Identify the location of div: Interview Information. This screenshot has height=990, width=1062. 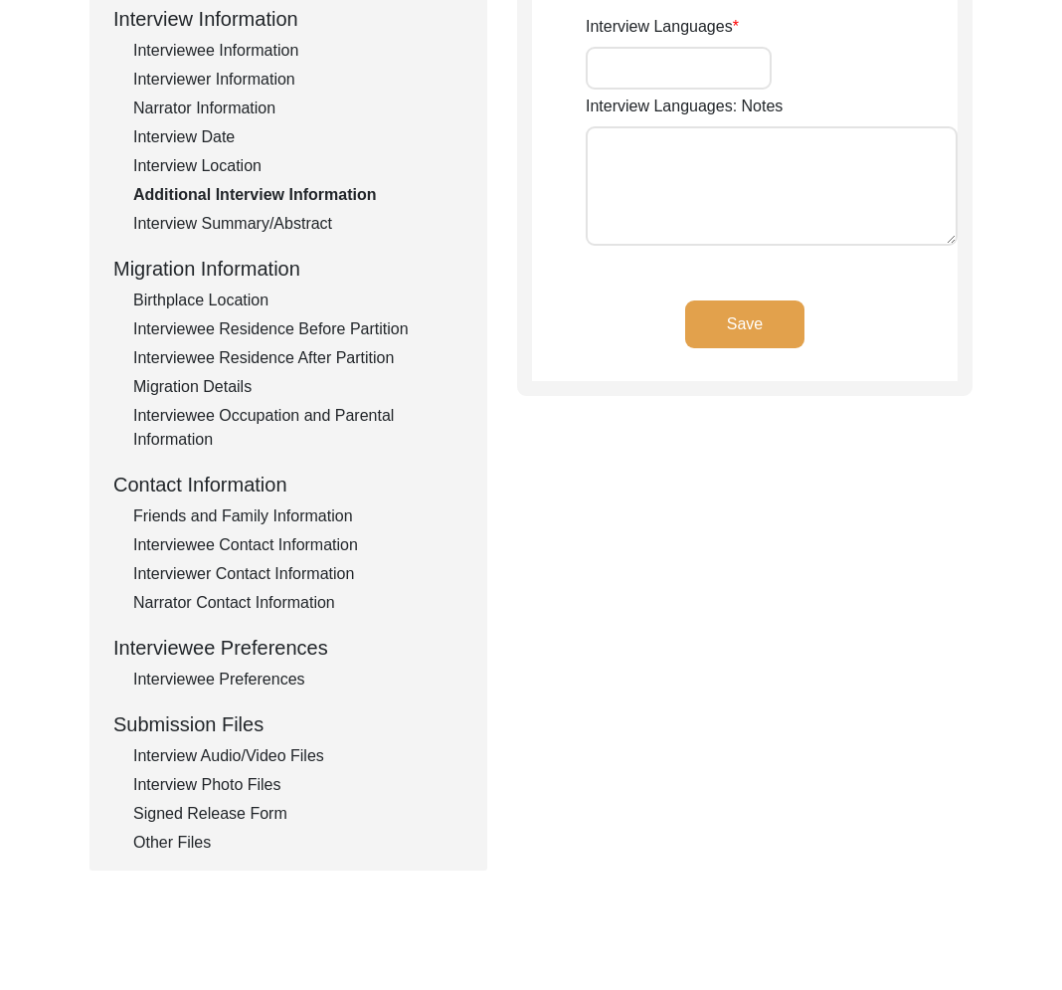
(288, 19).